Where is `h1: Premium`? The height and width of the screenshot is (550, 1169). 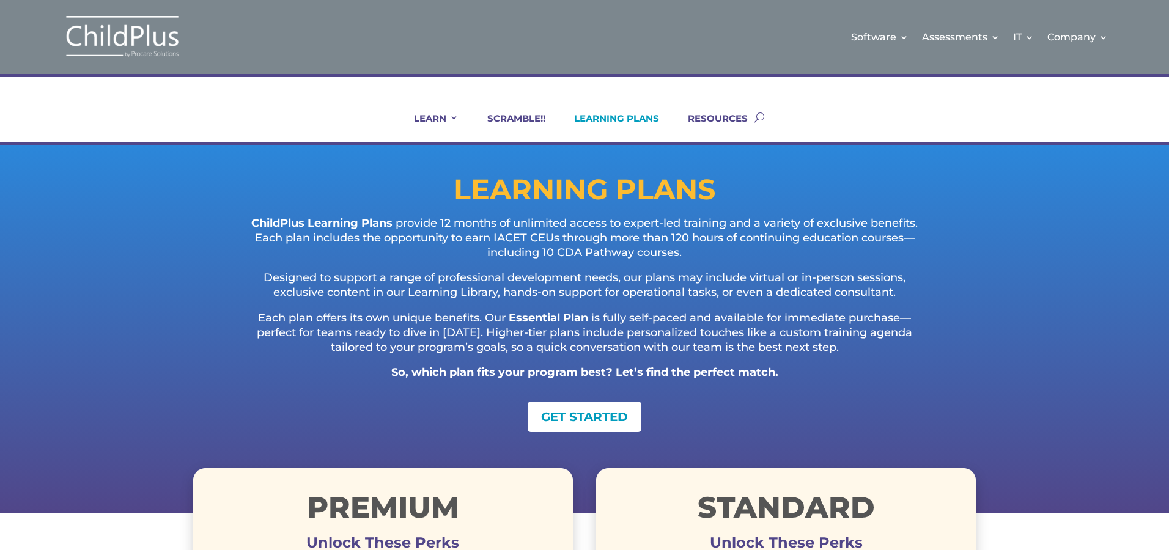
h1: Premium is located at coordinates (383, 510).